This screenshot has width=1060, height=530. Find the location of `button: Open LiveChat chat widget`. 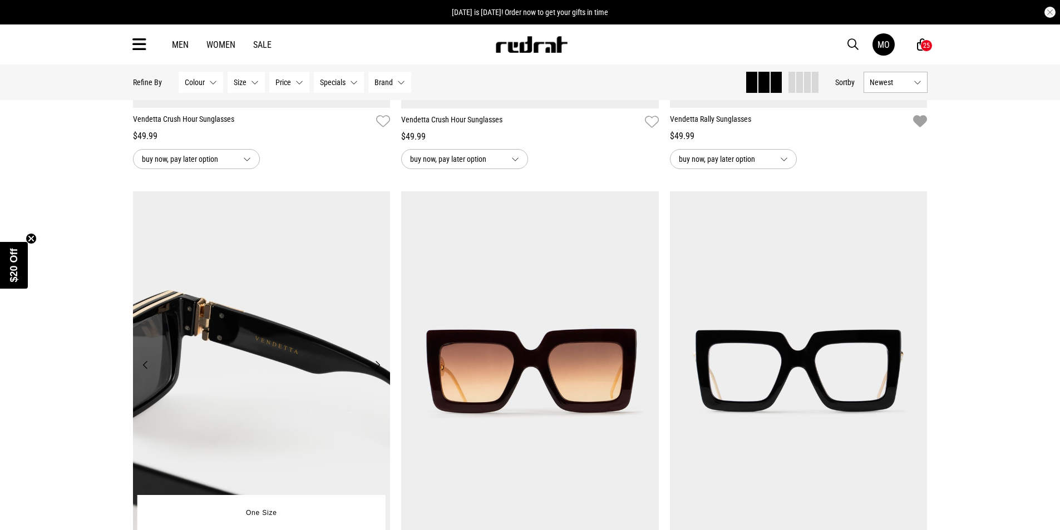

button: Open LiveChat chat widget is located at coordinates (26, 21).